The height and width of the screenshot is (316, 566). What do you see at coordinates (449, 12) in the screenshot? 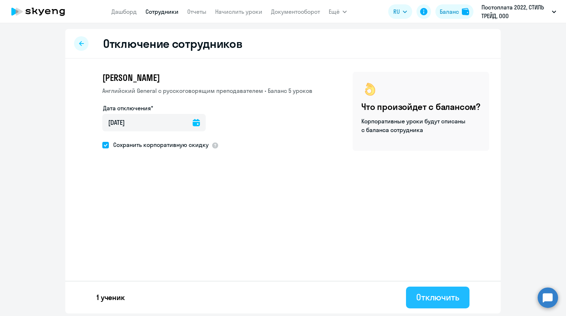
I see `div: Баланс` at bounding box center [449, 12].